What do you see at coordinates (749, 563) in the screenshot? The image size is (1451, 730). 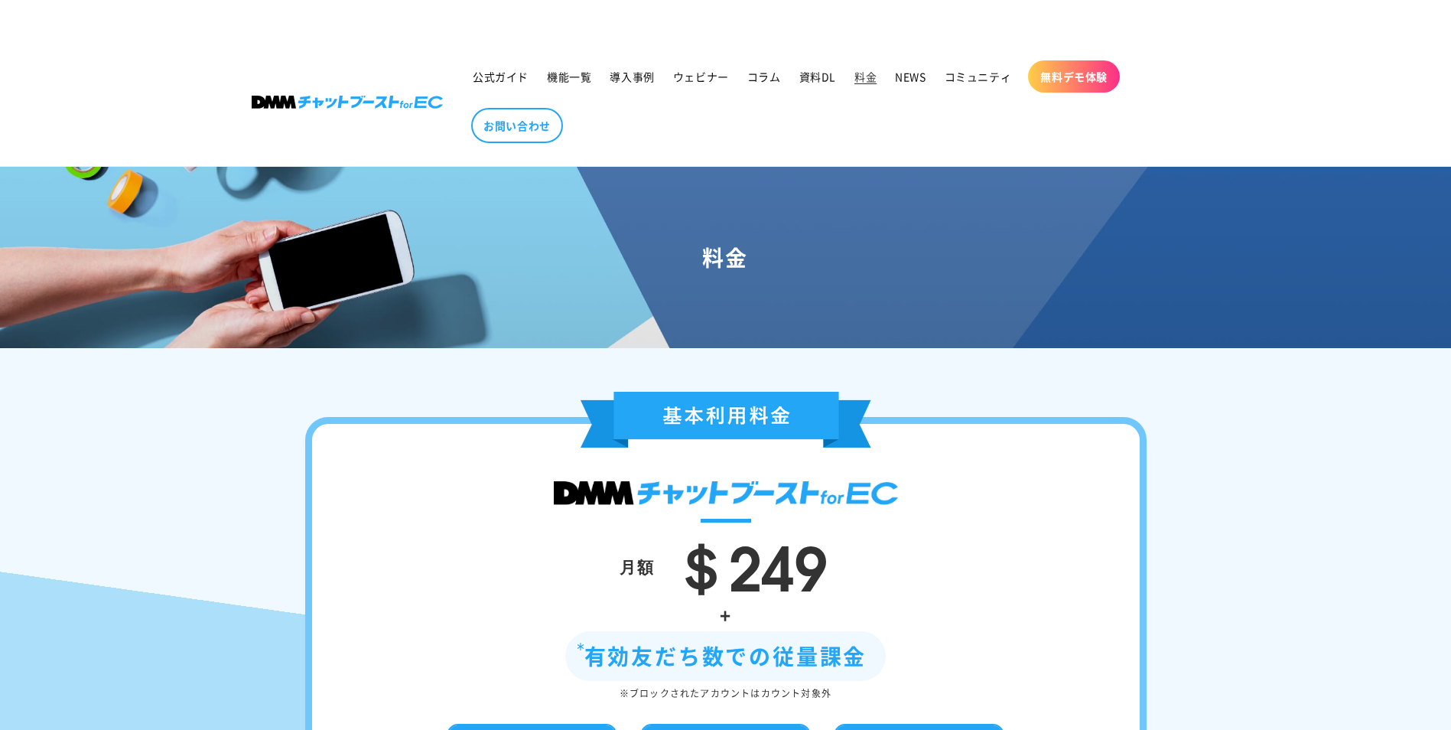 I see `span: ＄249` at bounding box center [749, 563].